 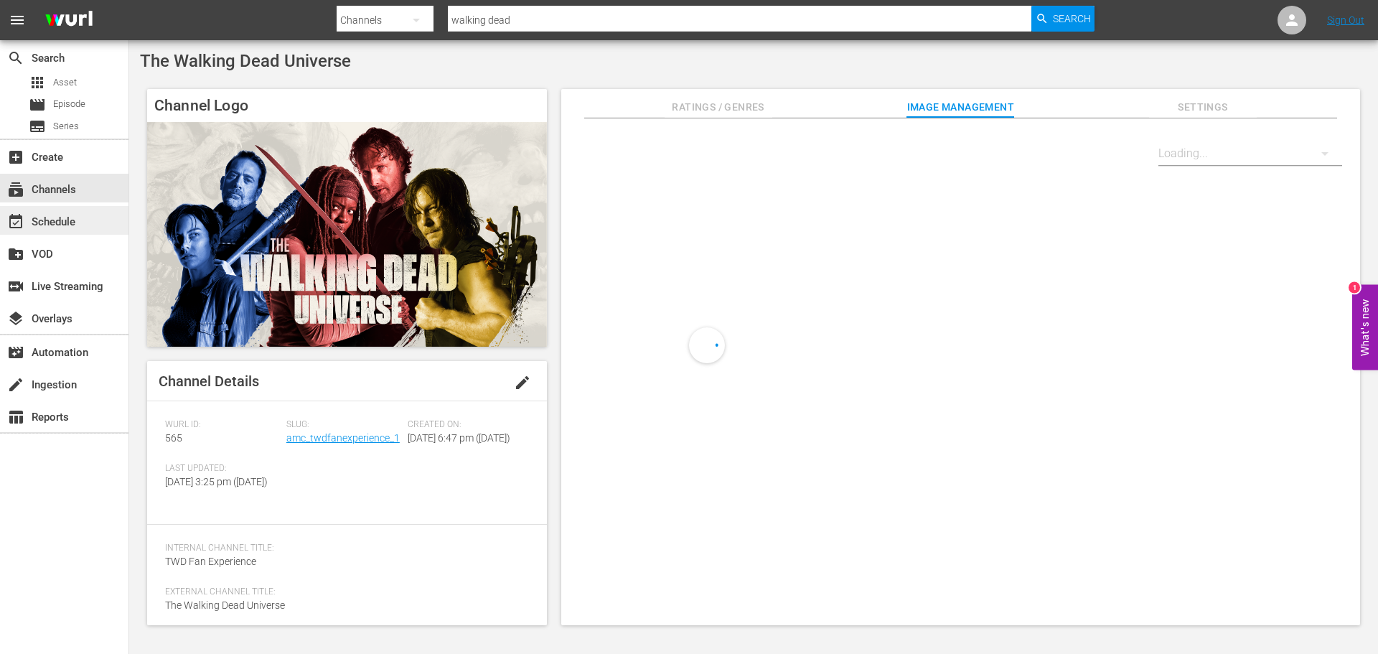 I want to click on span: Channel Details, so click(x=209, y=381).